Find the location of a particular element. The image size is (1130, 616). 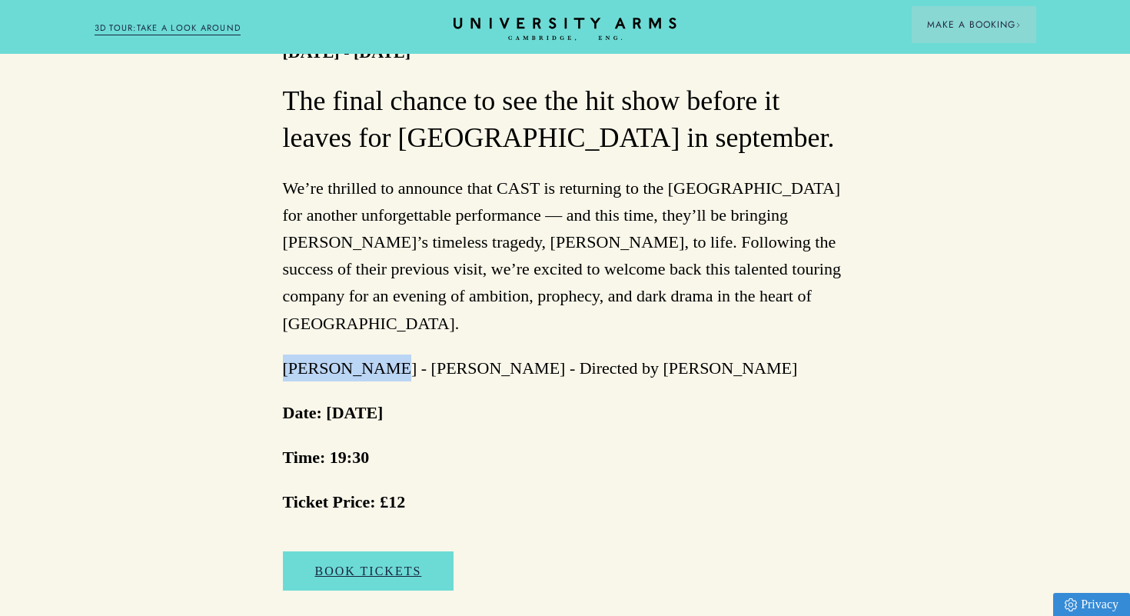

img: Privacy is located at coordinates (1071, 604).